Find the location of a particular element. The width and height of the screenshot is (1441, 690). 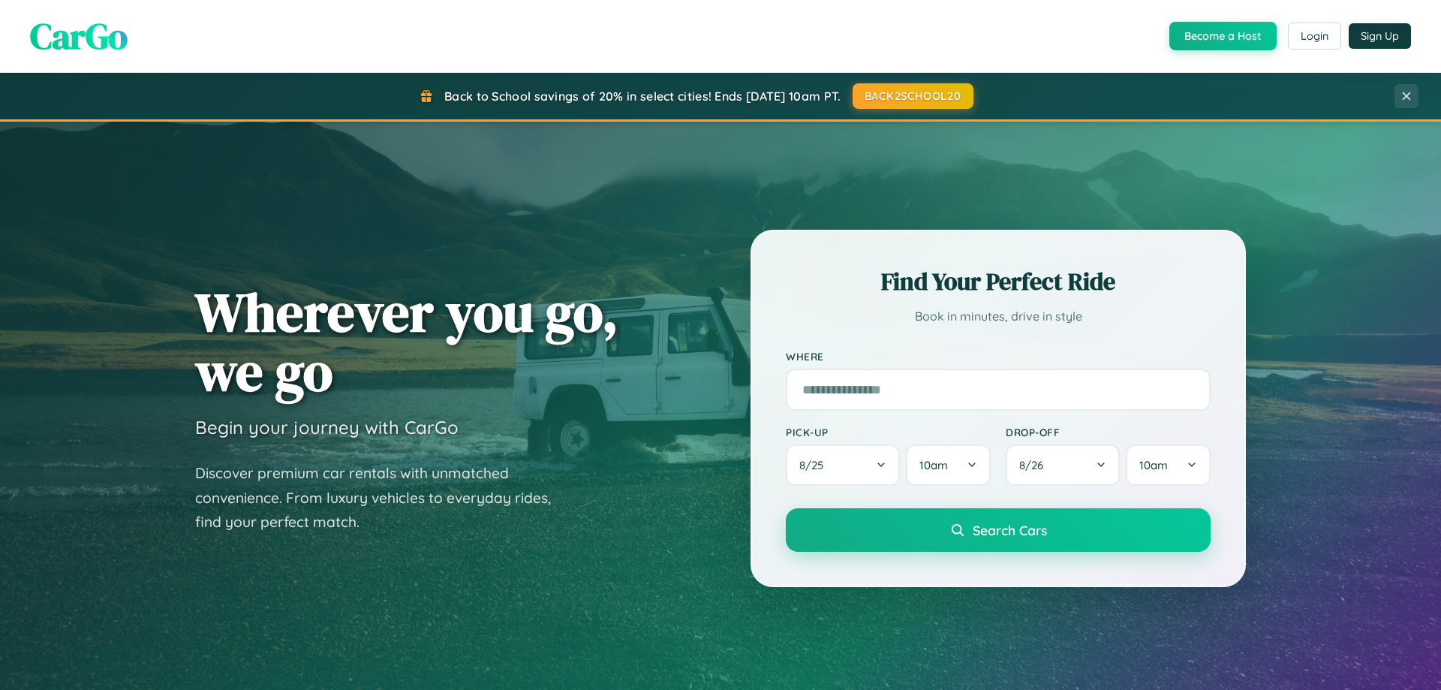

button: Login is located at coordinates (1314, 36).